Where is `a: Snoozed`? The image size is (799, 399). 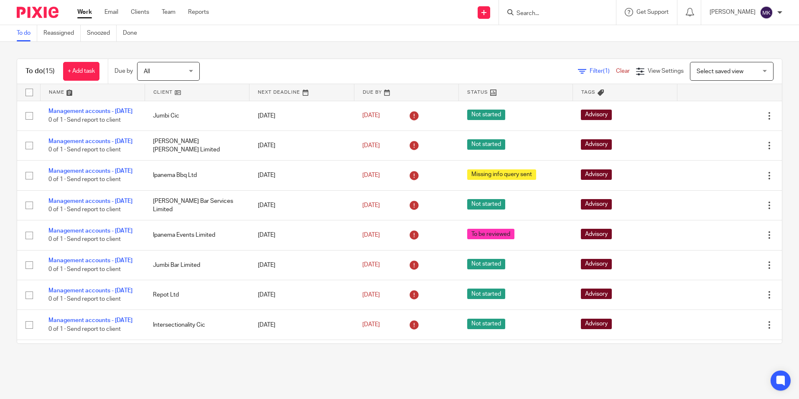 a: Snoozed is located at coordinates (102, 33).